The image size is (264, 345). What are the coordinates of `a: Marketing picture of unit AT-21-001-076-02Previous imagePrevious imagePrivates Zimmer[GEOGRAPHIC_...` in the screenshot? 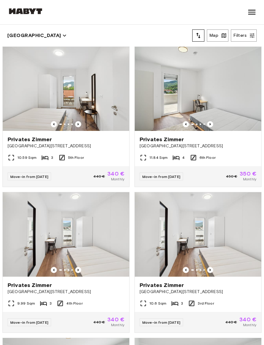 It's located at (66, 262).